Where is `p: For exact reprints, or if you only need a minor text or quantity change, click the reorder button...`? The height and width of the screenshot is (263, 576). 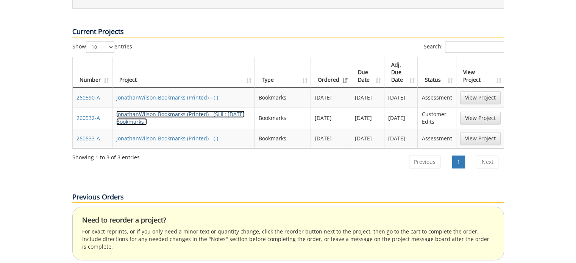
p: For exact reprints, or if you only need a minor text or quantity change, click the reorder button... is located at coordinates (288, 239).